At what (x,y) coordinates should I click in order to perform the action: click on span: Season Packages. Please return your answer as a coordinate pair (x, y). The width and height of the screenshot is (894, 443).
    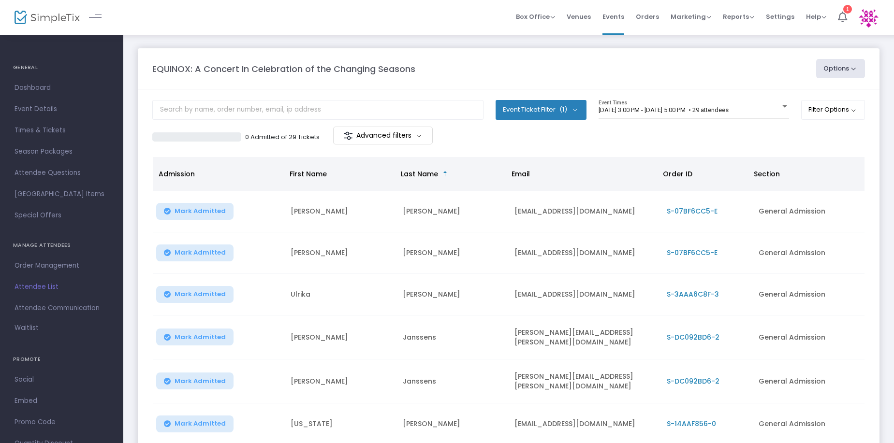
    Looking at the image, I should click on (61, 152).